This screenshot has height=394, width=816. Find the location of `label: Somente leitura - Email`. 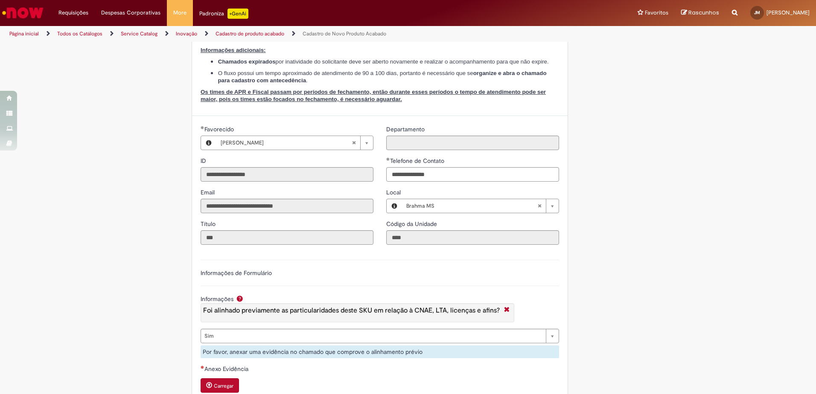

label: Somente leitura - Email is located at coordinates (208, 192).